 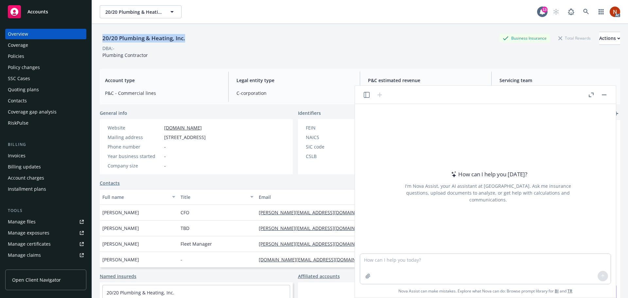 What do you see at coordinates (46, 244) in the screenshot?
I see `a: Manage certificates` at bounding box center [46, 244].